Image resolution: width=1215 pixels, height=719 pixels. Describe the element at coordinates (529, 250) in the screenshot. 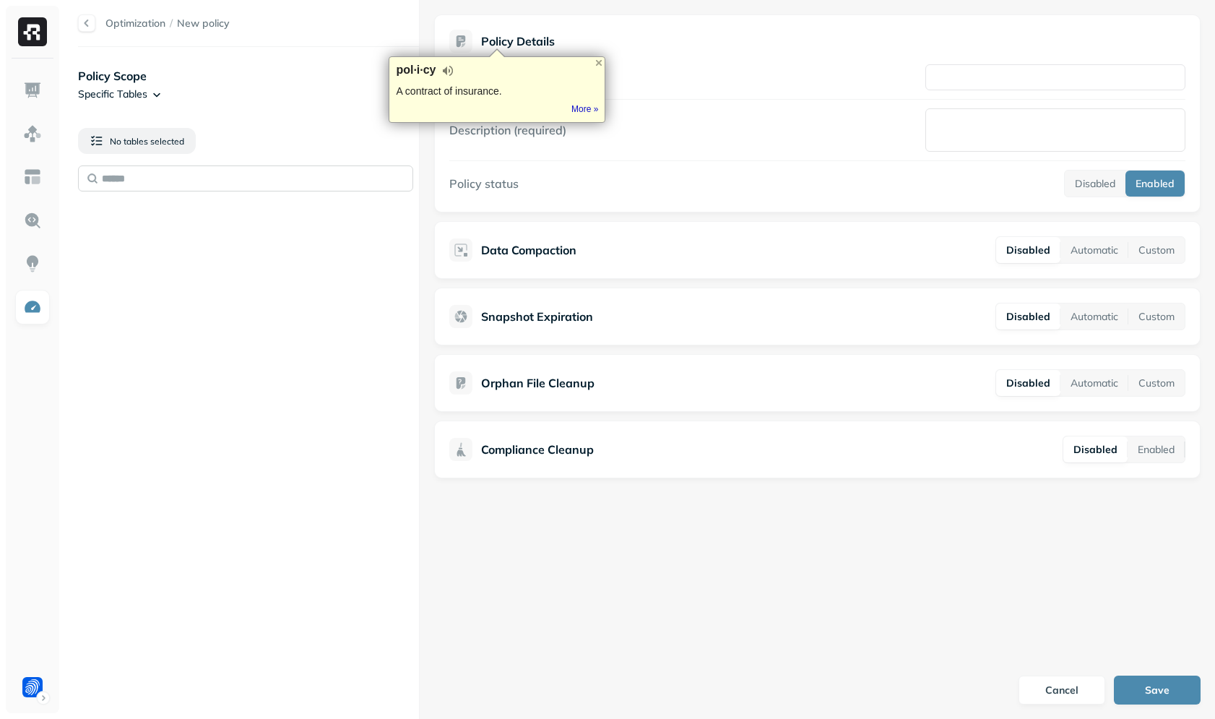

I see `p: Data Compaction` at that location.